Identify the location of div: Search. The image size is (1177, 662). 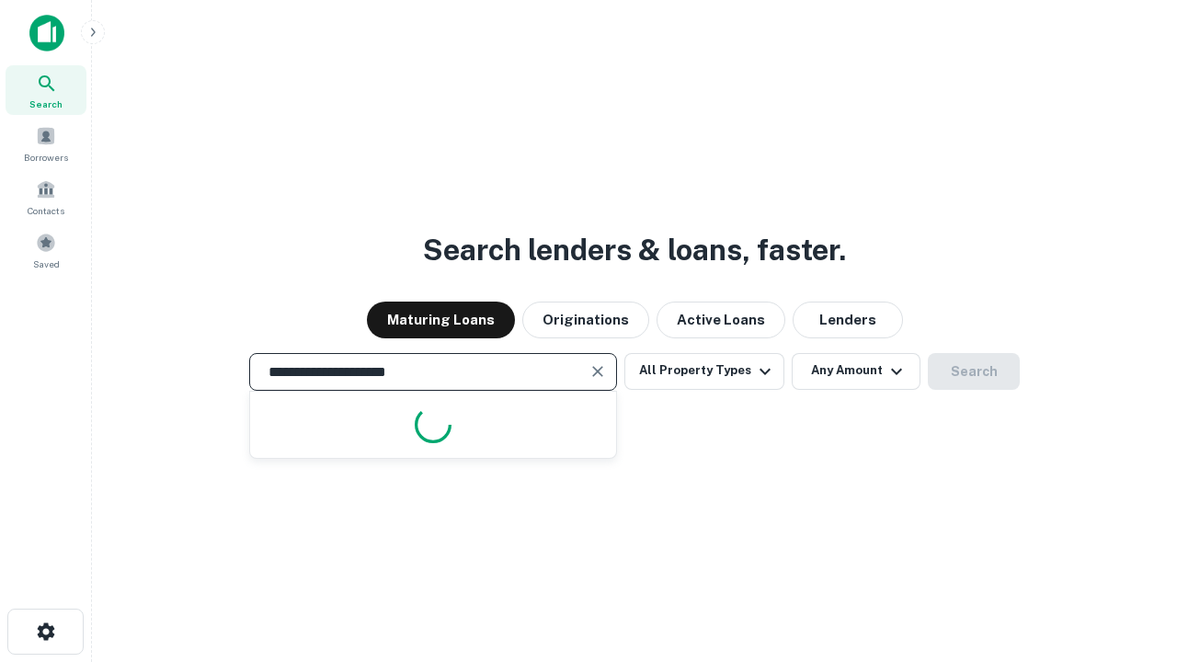
(46, 90).